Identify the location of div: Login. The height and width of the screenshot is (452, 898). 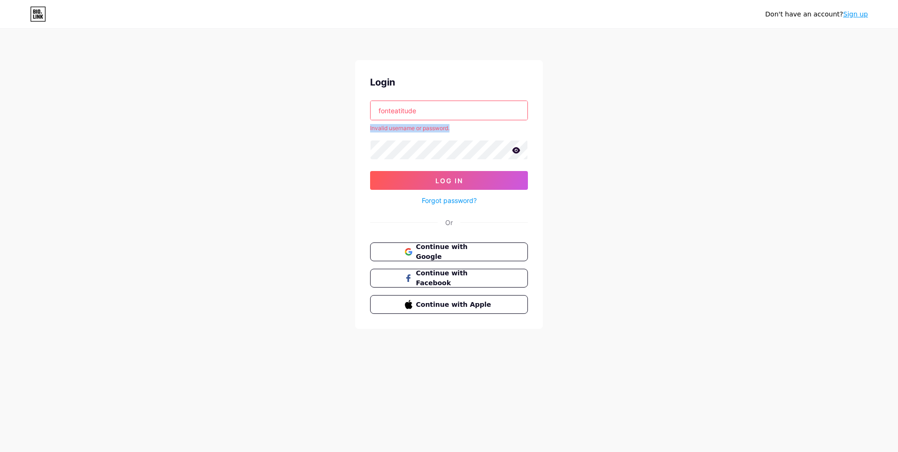
(449, 82).